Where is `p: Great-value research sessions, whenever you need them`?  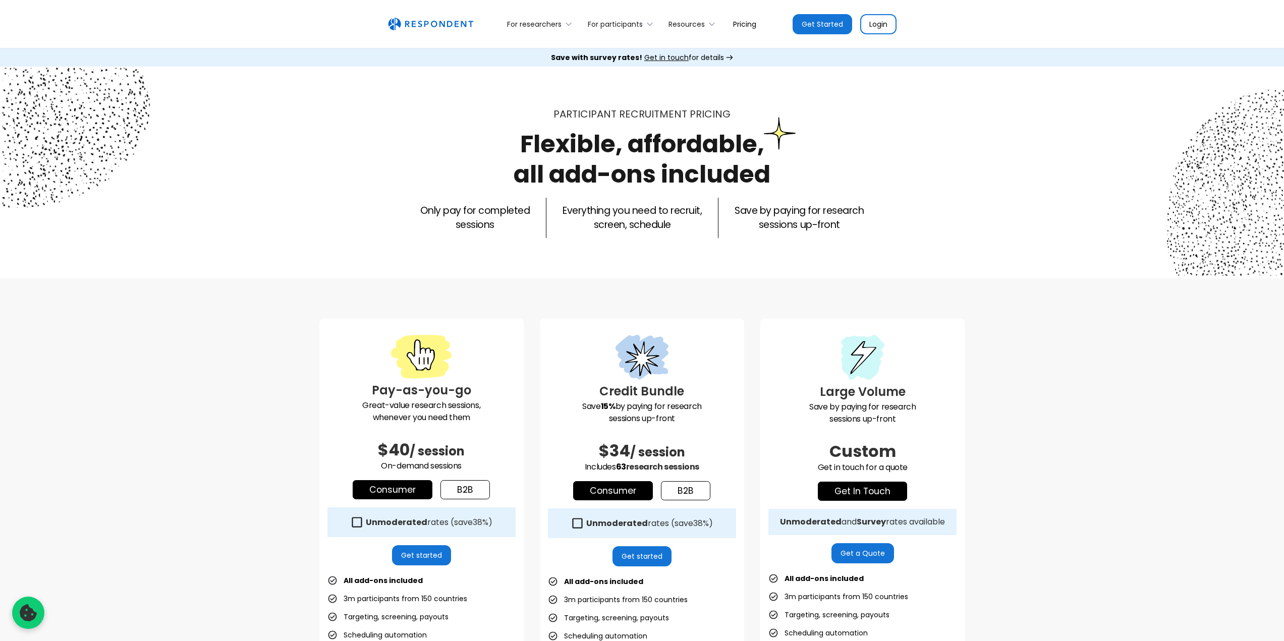 p: Great-value research sessions, whenever you need them is located at coordinates (421, 412).